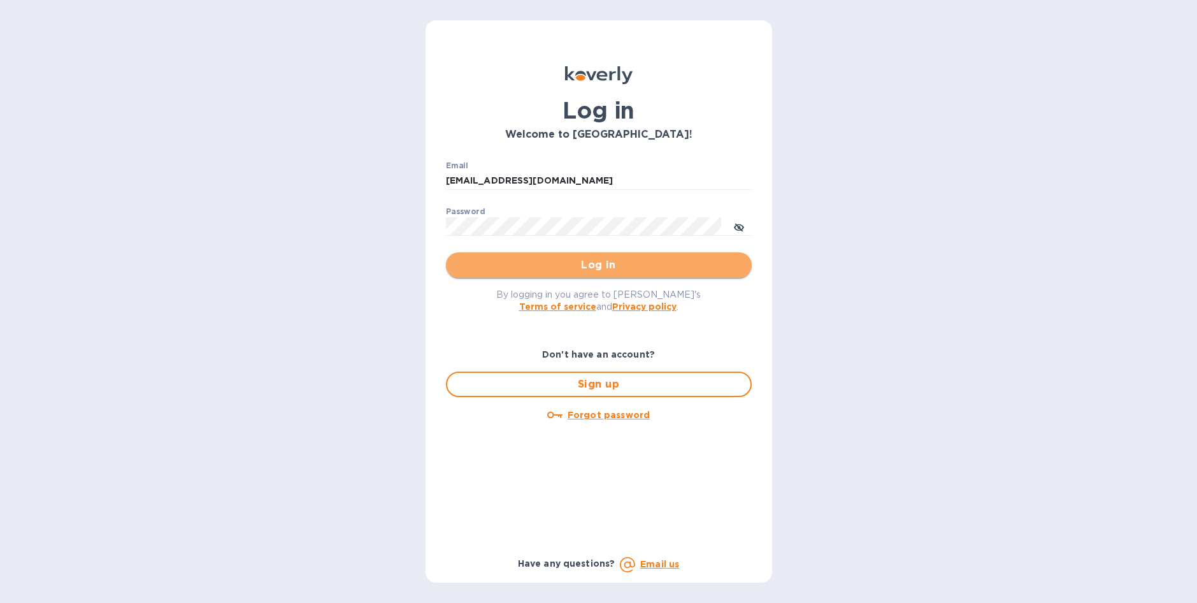 The height and width of the screenshot is (603, 1197). What do you see at coordinates (599, 384) in the screenshot?
I see `button: Sign up` at bounding box center [599, 384].